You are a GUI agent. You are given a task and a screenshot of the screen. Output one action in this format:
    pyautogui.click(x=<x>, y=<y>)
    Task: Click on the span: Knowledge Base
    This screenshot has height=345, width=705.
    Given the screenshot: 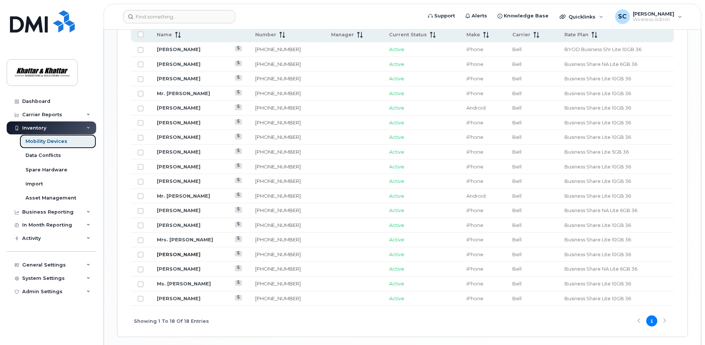 What is the action you would take?
    pyautogui.click(x=526, y=16)
    